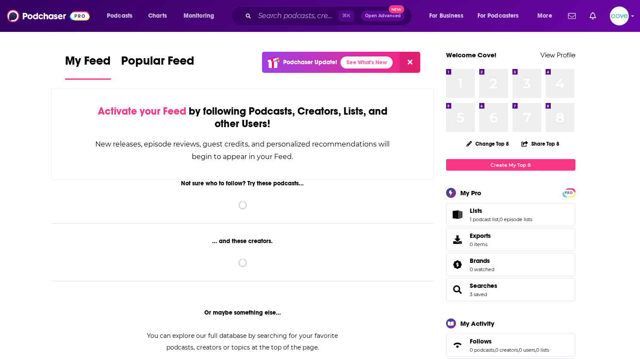 This screenshot has height=359, width=640. Describe the element at coordinates (470, 193) in the screenshot. I see `div: My Pro` at that location.